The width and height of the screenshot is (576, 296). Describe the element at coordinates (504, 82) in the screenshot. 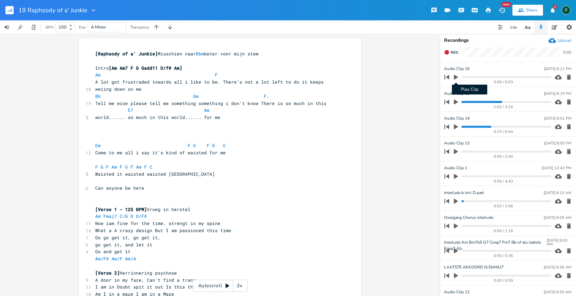

I see `div: 0:00 / 0:03` at that location.